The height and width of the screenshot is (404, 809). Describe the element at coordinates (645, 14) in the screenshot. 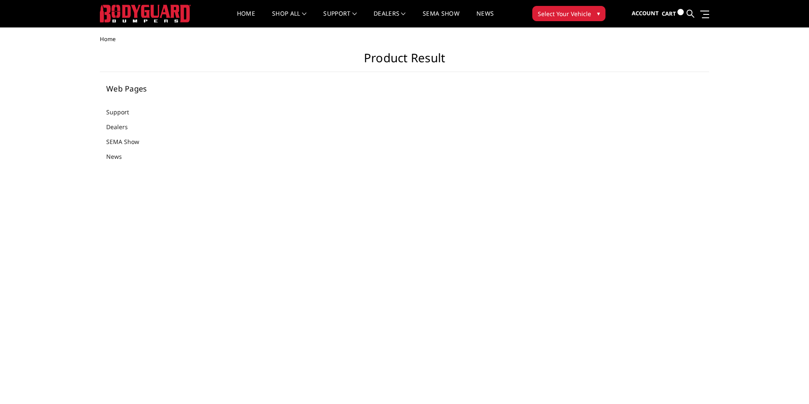

I see `a: Account` at that location.